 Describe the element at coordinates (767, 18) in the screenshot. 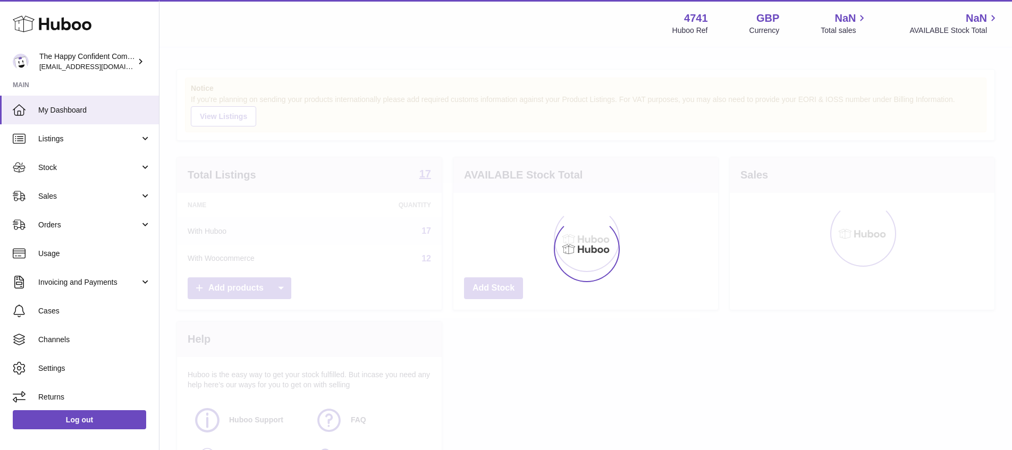

I see `strong: GBP` at that location.